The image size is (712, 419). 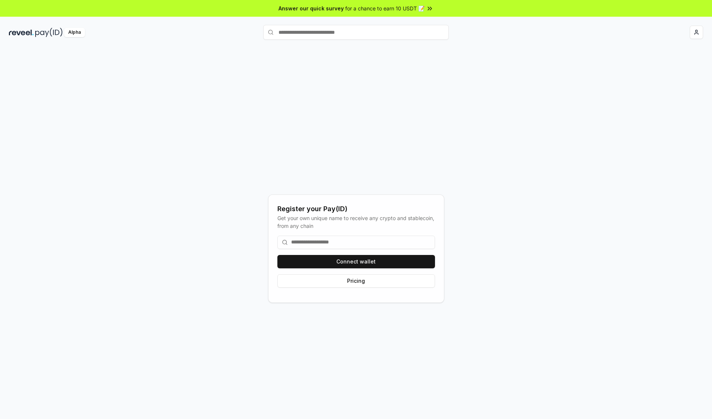 What do you see at coordinates (356, 281) in the screenshot?
I see `button: Pricing` at bounding box center [356, 281].